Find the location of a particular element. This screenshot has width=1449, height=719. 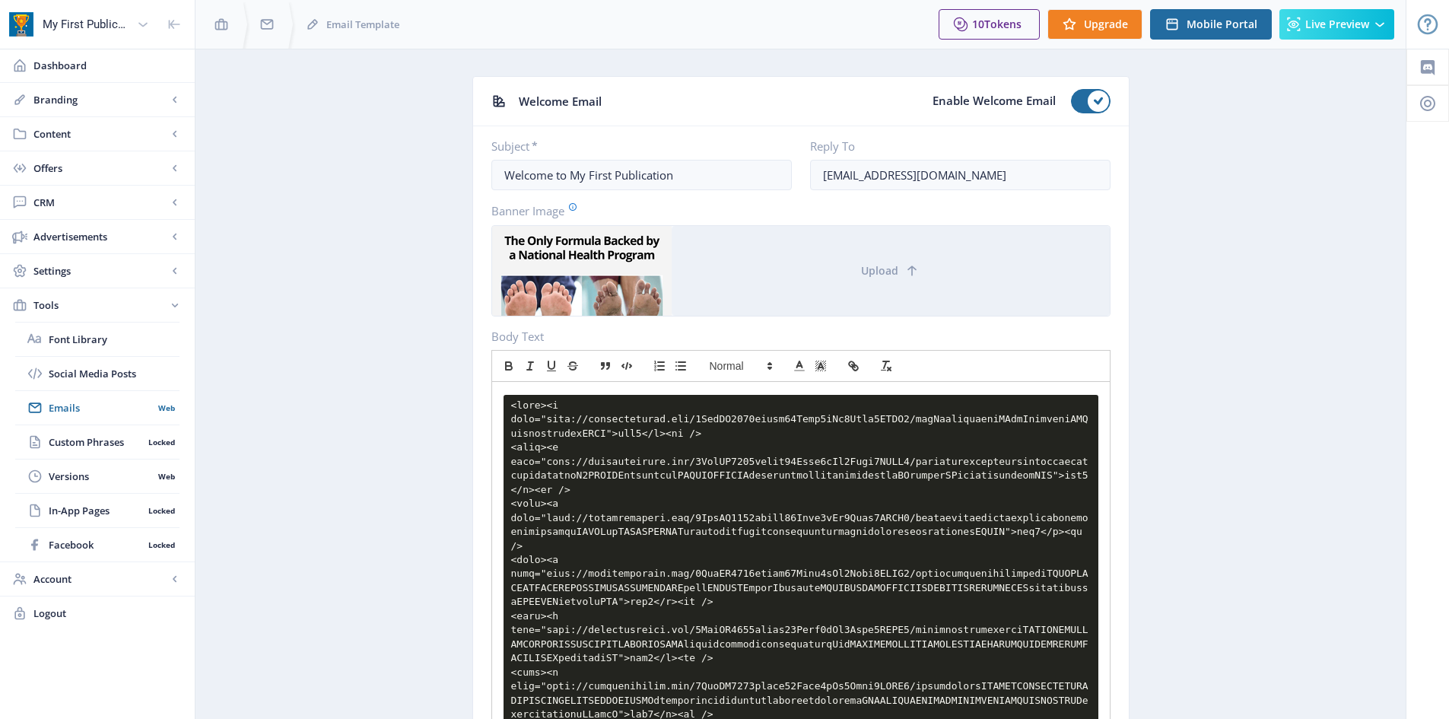

span: Upgrade is located at coordinates (1106, 24).